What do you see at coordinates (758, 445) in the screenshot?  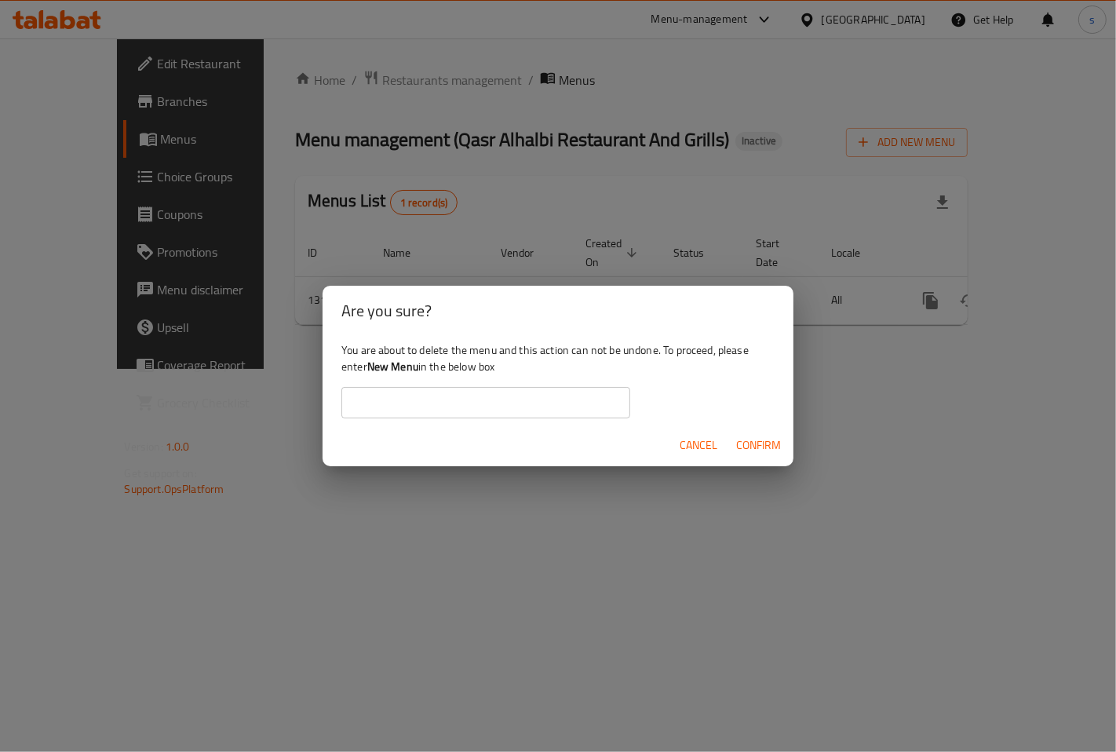 I see `button: Confirm` at bounding box center [758, 445].